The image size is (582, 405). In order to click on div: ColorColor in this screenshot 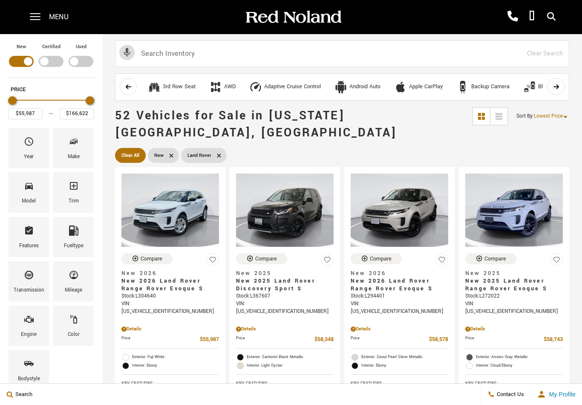, I will do `click(73, 326)`.